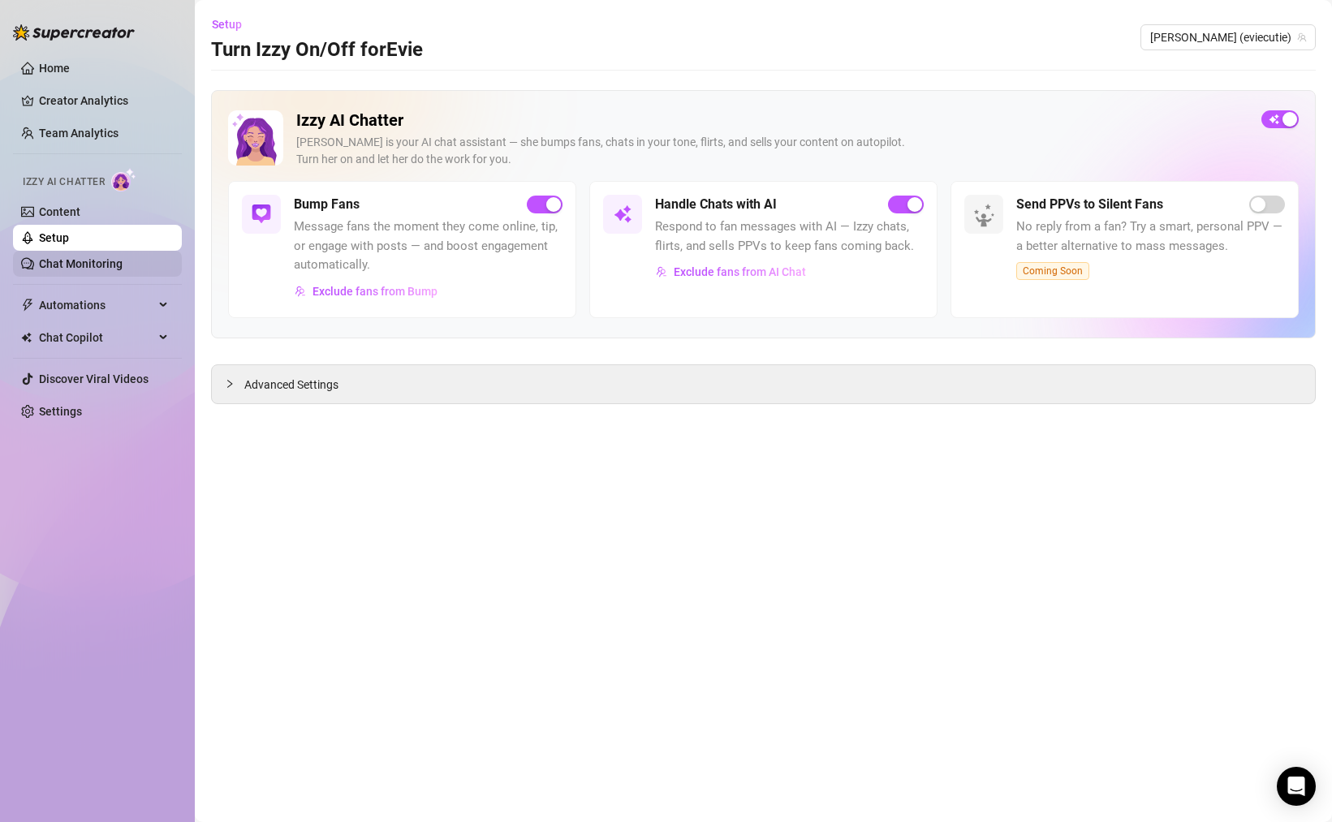 The image size is (1332, 822). Describe the element at coordinates (789, 236) in the screenshot. I see `span: Respond to fan messages with AI — Izzy chats, flirts, and sells PPVs to keep fans coming back.` at that location.